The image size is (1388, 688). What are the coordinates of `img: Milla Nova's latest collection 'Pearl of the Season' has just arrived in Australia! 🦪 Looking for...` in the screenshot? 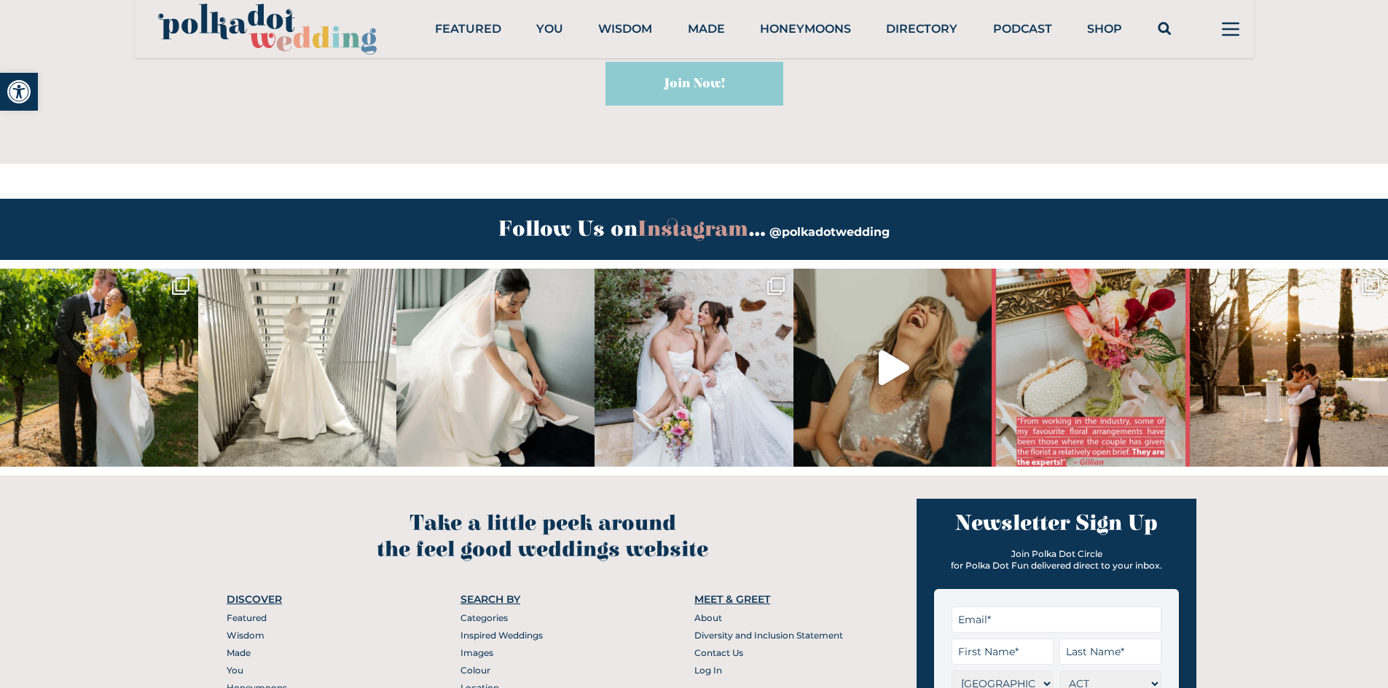 It's located at (297, 368).